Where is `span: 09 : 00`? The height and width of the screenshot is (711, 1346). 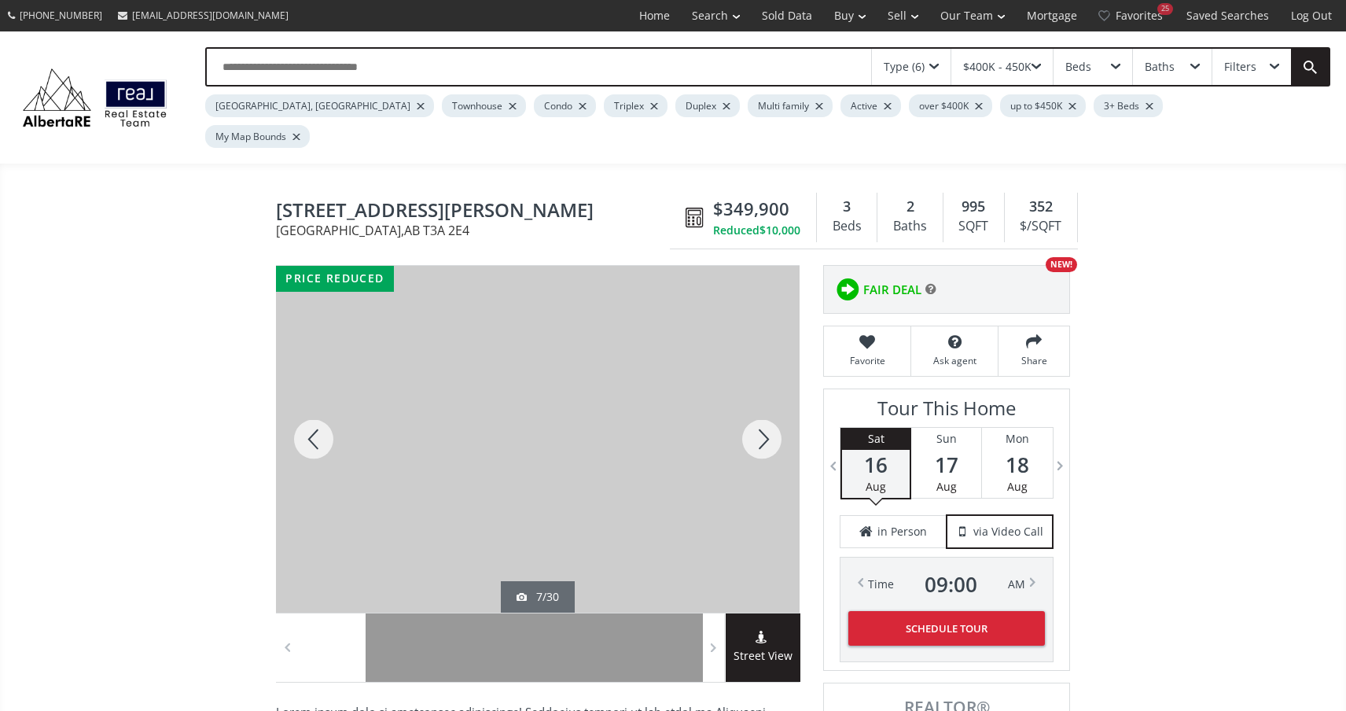 span: 09 : 00 is located at coordinates (950, 584).